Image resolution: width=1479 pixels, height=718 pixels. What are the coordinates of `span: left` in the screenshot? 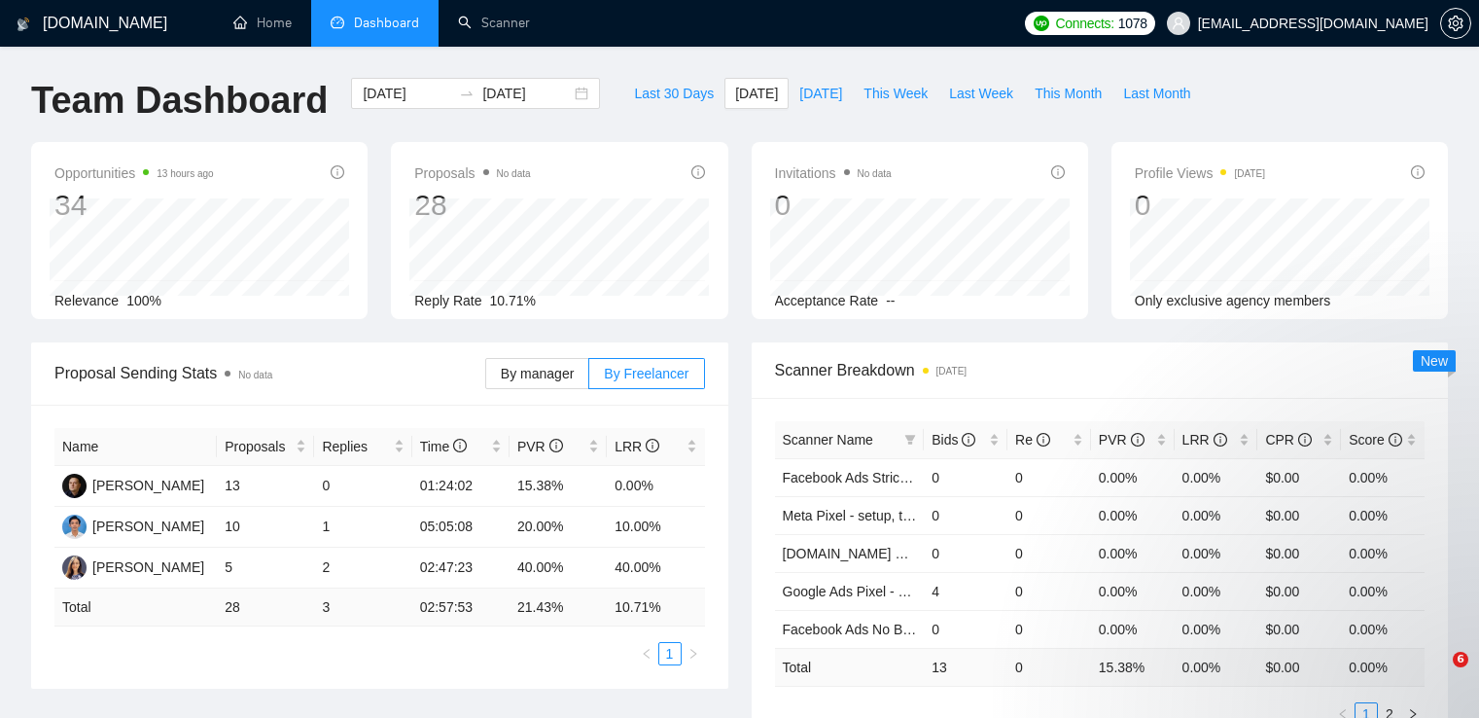 It's located at (647, 654).